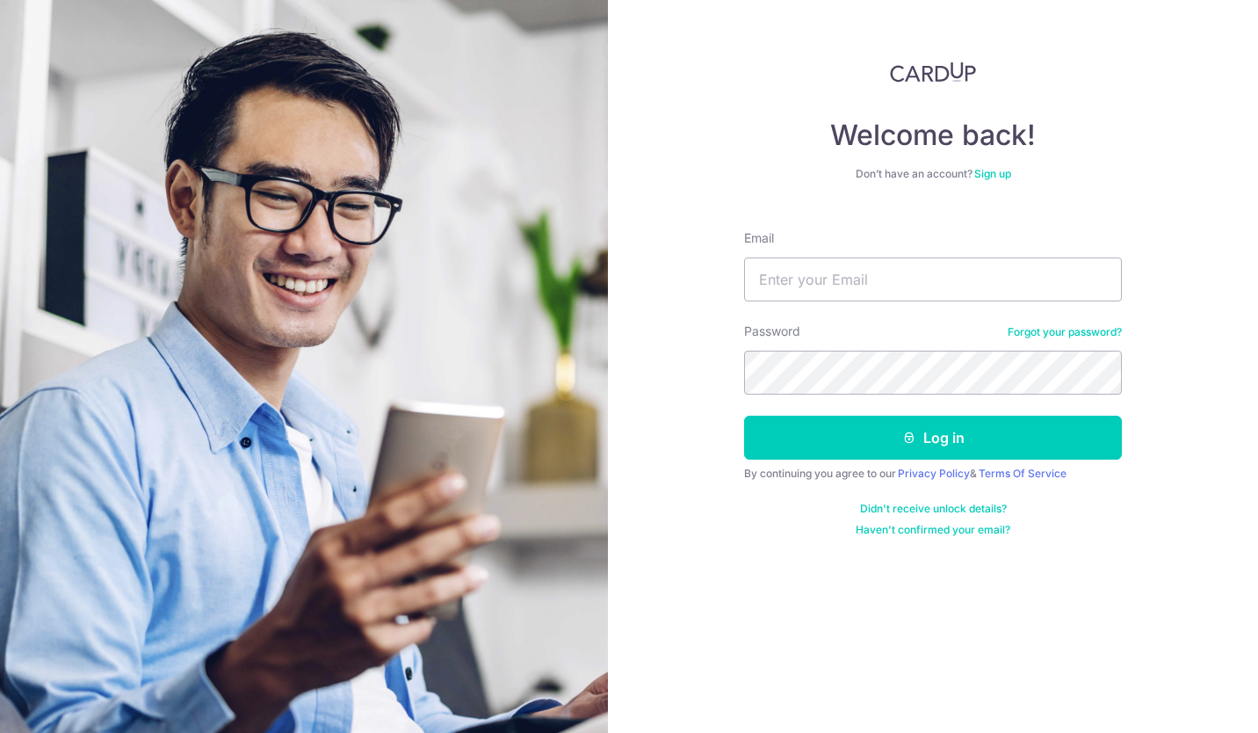 This screenshot has width=1258, height=733. What do you see at coordinates (933, 437) in the screenshot?
I see `button: Log in` at bounding box center [933, 437].